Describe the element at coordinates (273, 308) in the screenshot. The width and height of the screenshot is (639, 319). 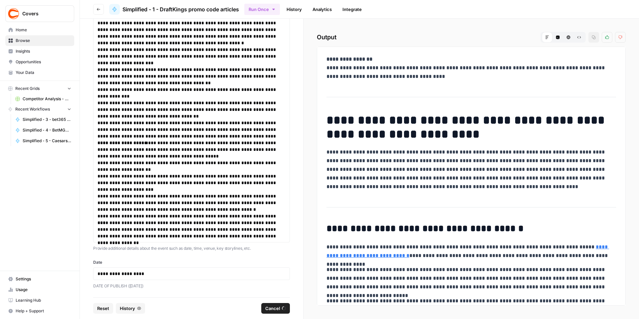
I see `span: Cancel` at that location.